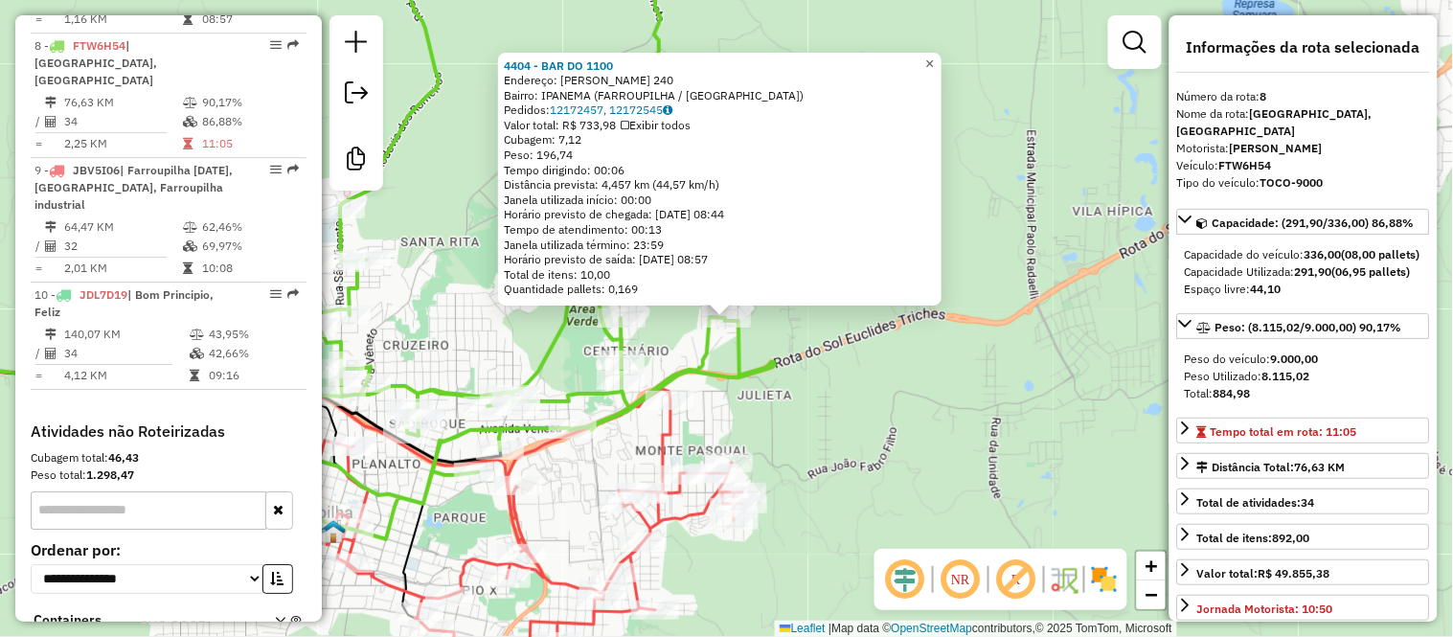 Image resolution: width=1453 pixels, height=637 pixels. Describe the element at coordinates (1308, 502) in the screenshot. I see `strong: 34` at that location.